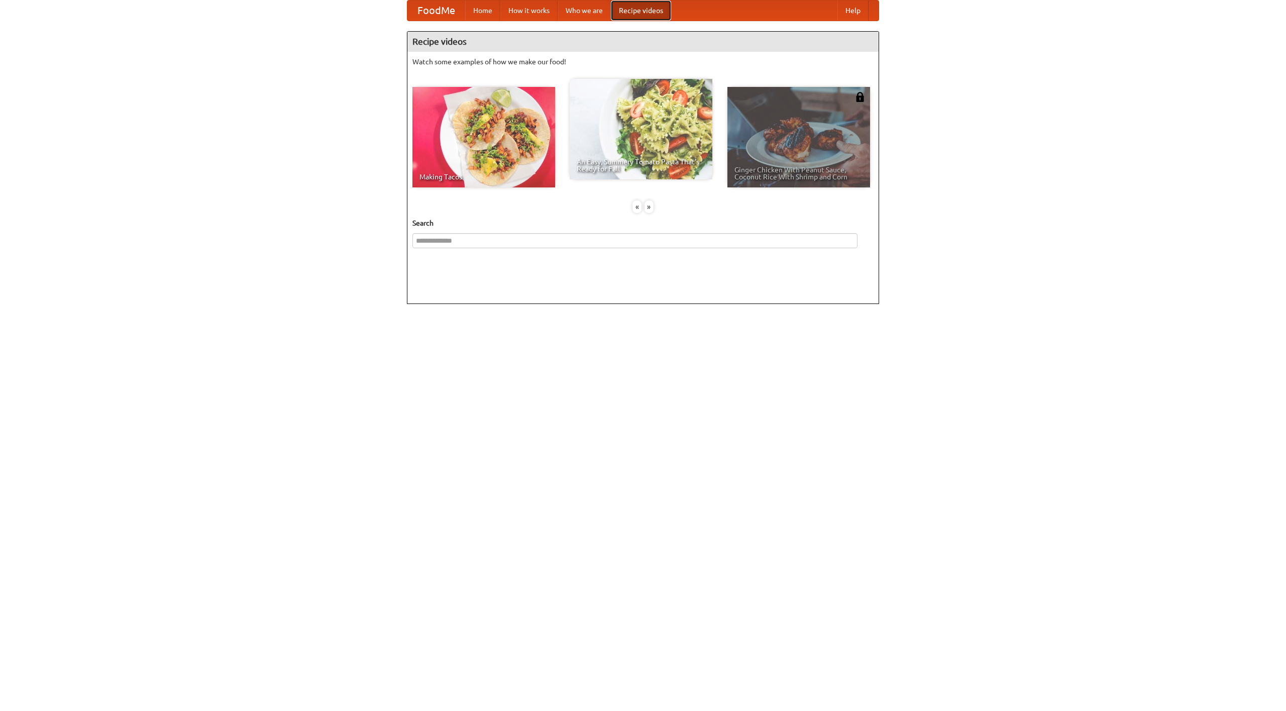  I want to click on a: Help, so click(853, 11).